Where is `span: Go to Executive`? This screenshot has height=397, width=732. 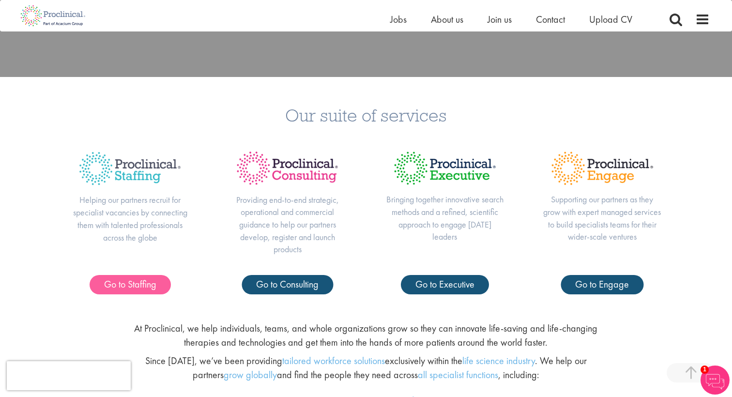 span: Go to Executive is located at coordinates (445, 284).